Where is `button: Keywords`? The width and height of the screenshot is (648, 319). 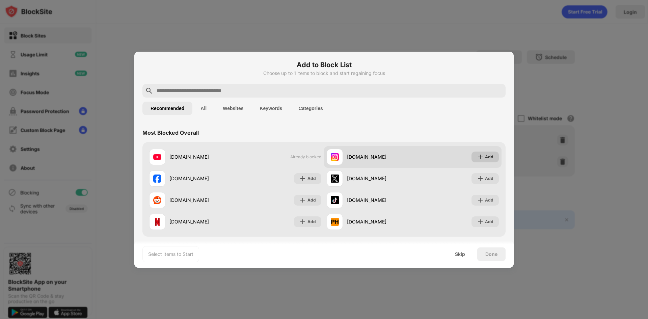
button: Keywords is located at coordinates (271, 108).